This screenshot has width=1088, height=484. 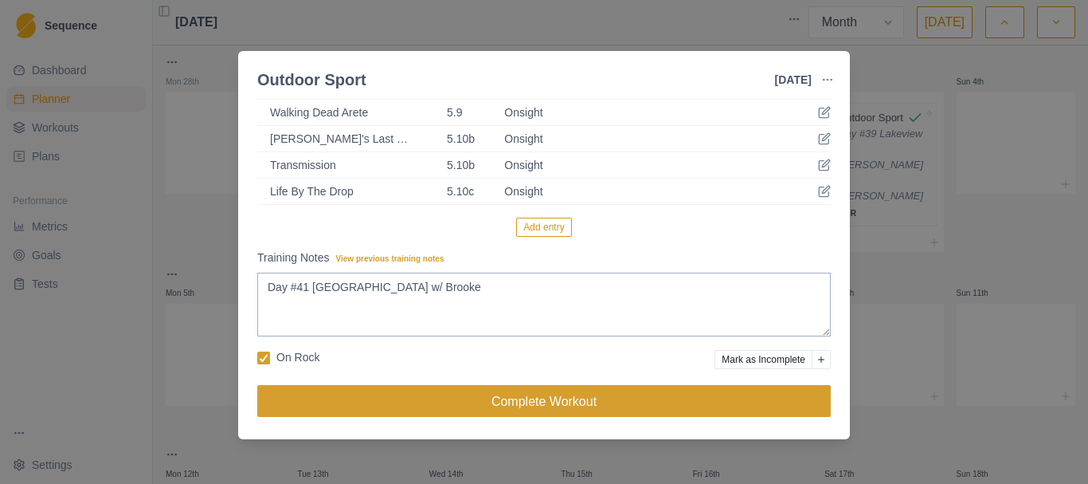 I want to click on div: Transmission, so click(x=342, y=165).